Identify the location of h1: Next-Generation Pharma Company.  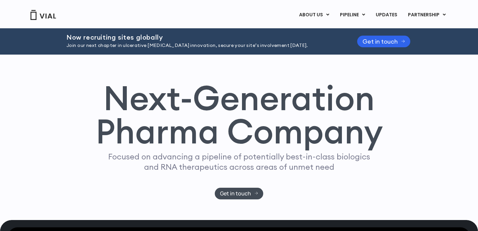
(239, 115).